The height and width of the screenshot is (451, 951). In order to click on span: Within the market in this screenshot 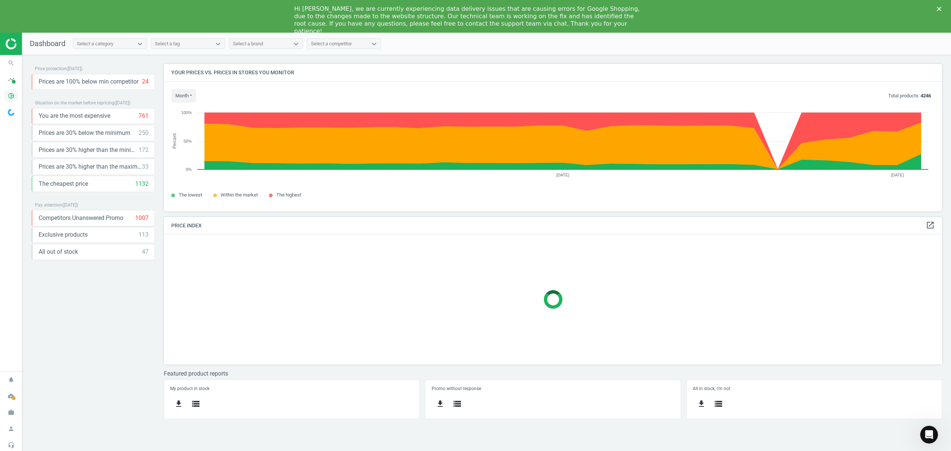, I will do `click(239, 195)`.